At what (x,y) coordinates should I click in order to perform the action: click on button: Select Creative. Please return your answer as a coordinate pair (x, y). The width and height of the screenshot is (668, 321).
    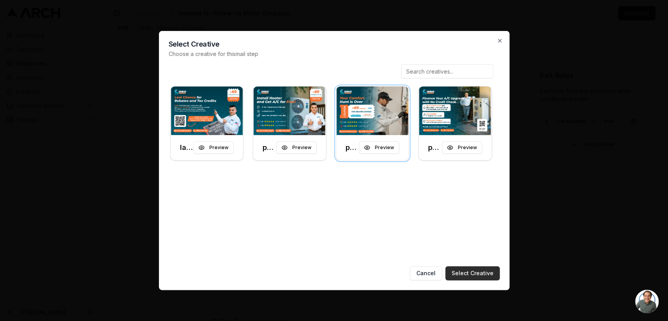
    Looking at the image, I should click on (473, 273).